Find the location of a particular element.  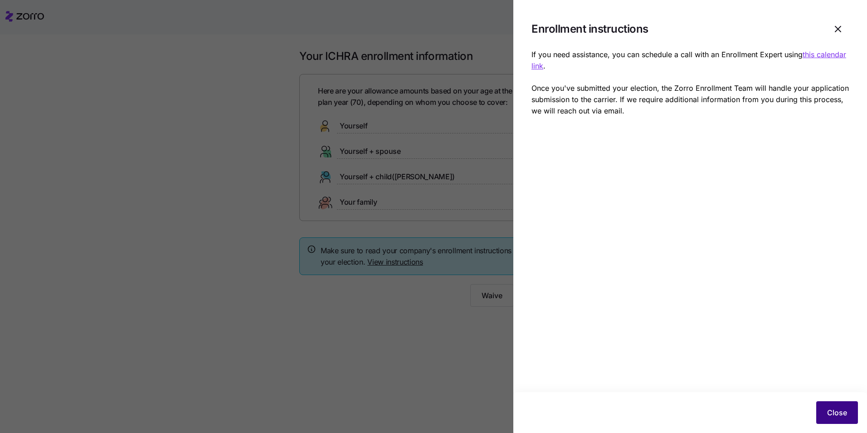

span: Close is located at coordinates (838, 412).